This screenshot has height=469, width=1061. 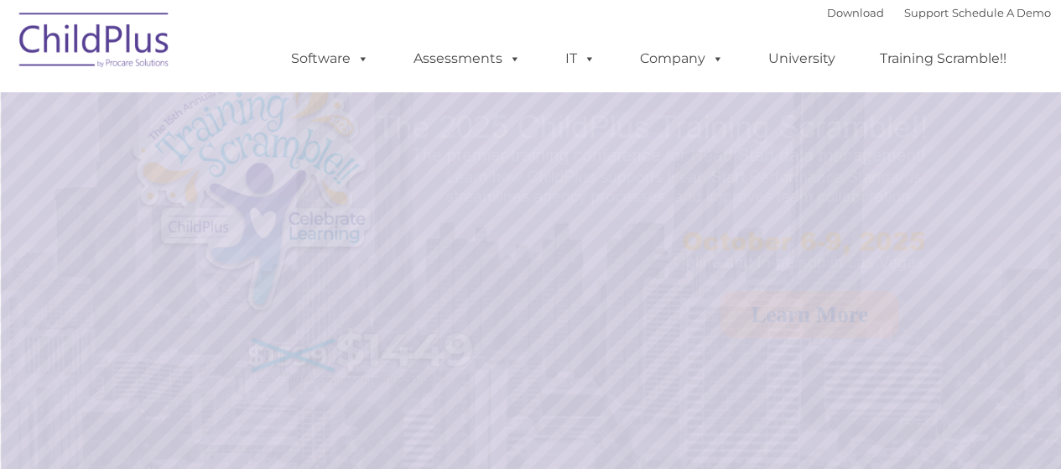 I want to click on a: Schedule A Demo, so click(x=1001, y=13).